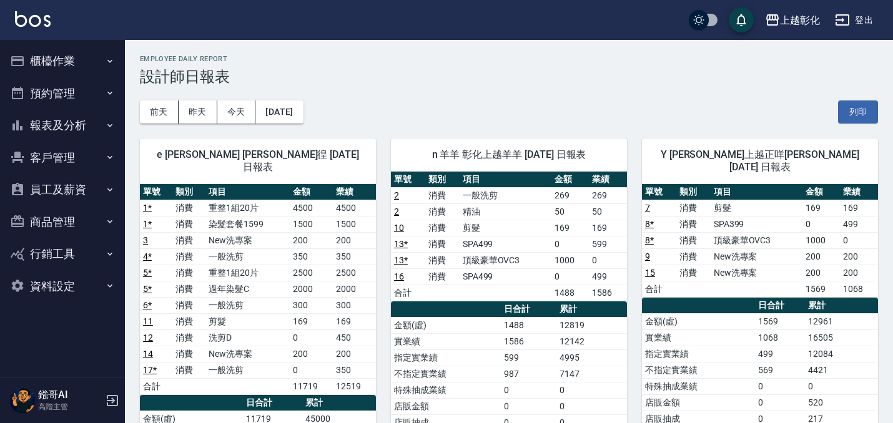 The width and height of the screenshot is (893, 423). Describe the element at coordinates (841, 338) in the screenshot. I see `td: 16505` at that location.